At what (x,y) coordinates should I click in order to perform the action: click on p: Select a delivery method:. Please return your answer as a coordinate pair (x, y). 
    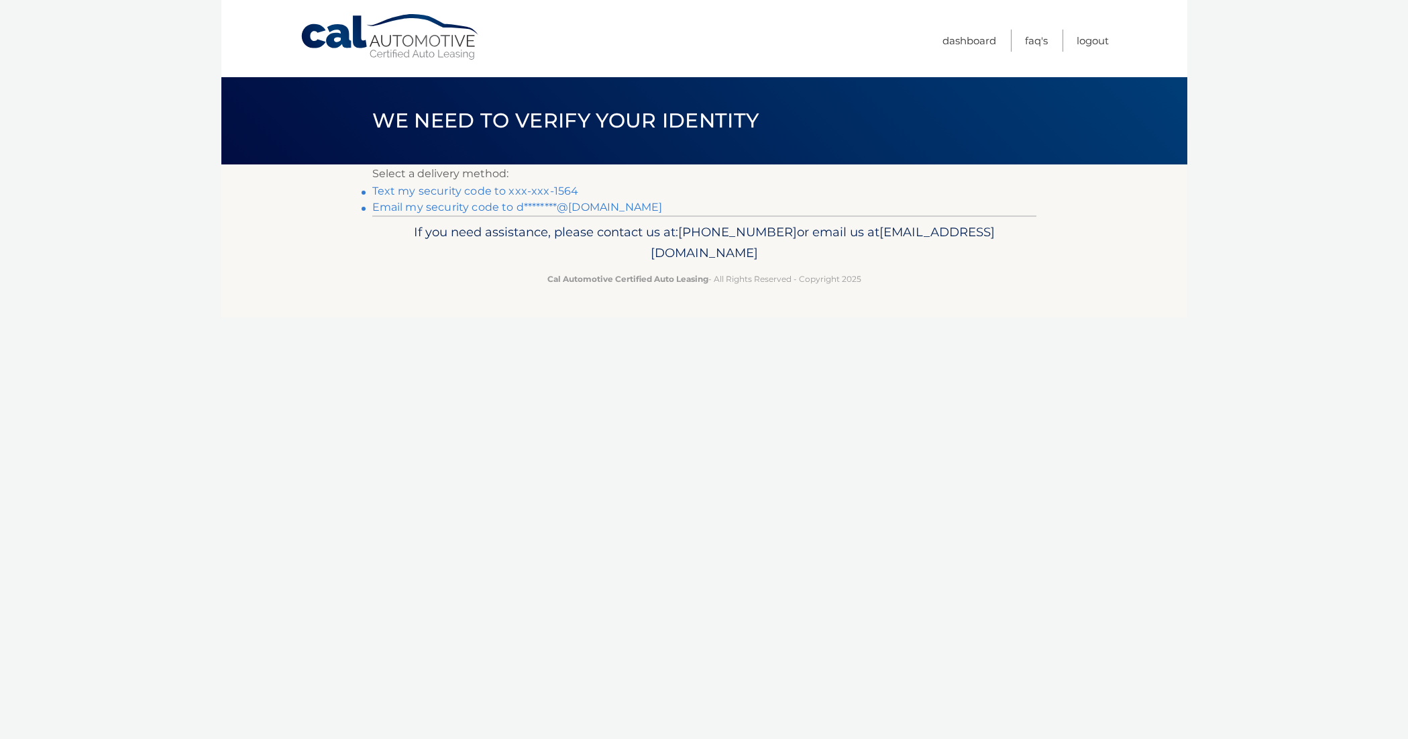
    Looking at the image, I should click on (705, 174).